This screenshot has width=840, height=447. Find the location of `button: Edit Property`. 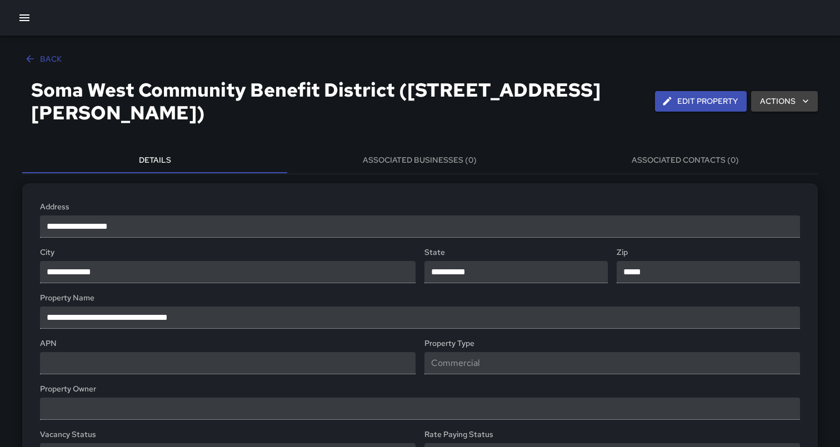

button: Edit Property is located at coordinates (700, 101).